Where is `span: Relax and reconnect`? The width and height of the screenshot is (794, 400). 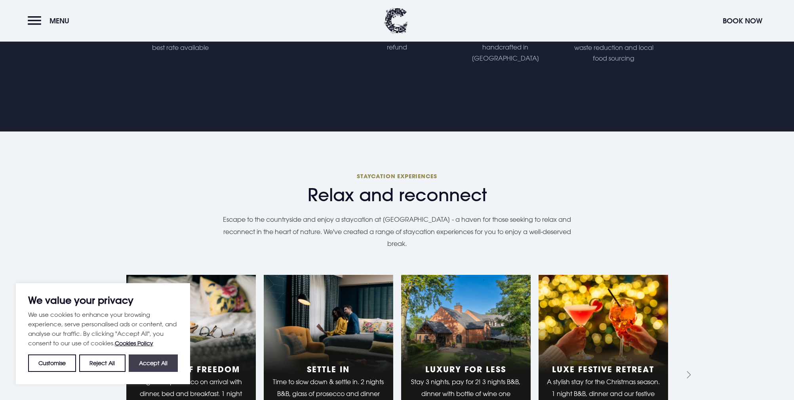 span: Relax and reconnect is located at coordinates (397, 195).